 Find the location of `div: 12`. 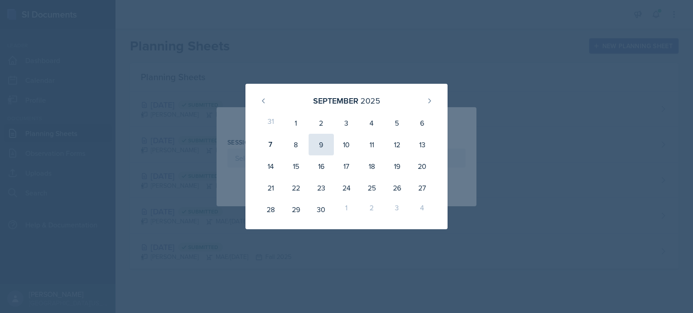

div: 12 is located at coordinates (397, 145).